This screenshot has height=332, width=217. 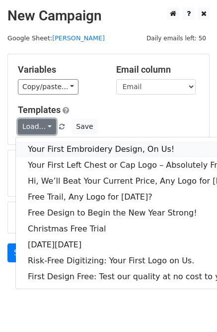 What do you see at coordinates (158, 70) in the screenshot?
I see `h5: Email column` at bounding box center [158, 70].